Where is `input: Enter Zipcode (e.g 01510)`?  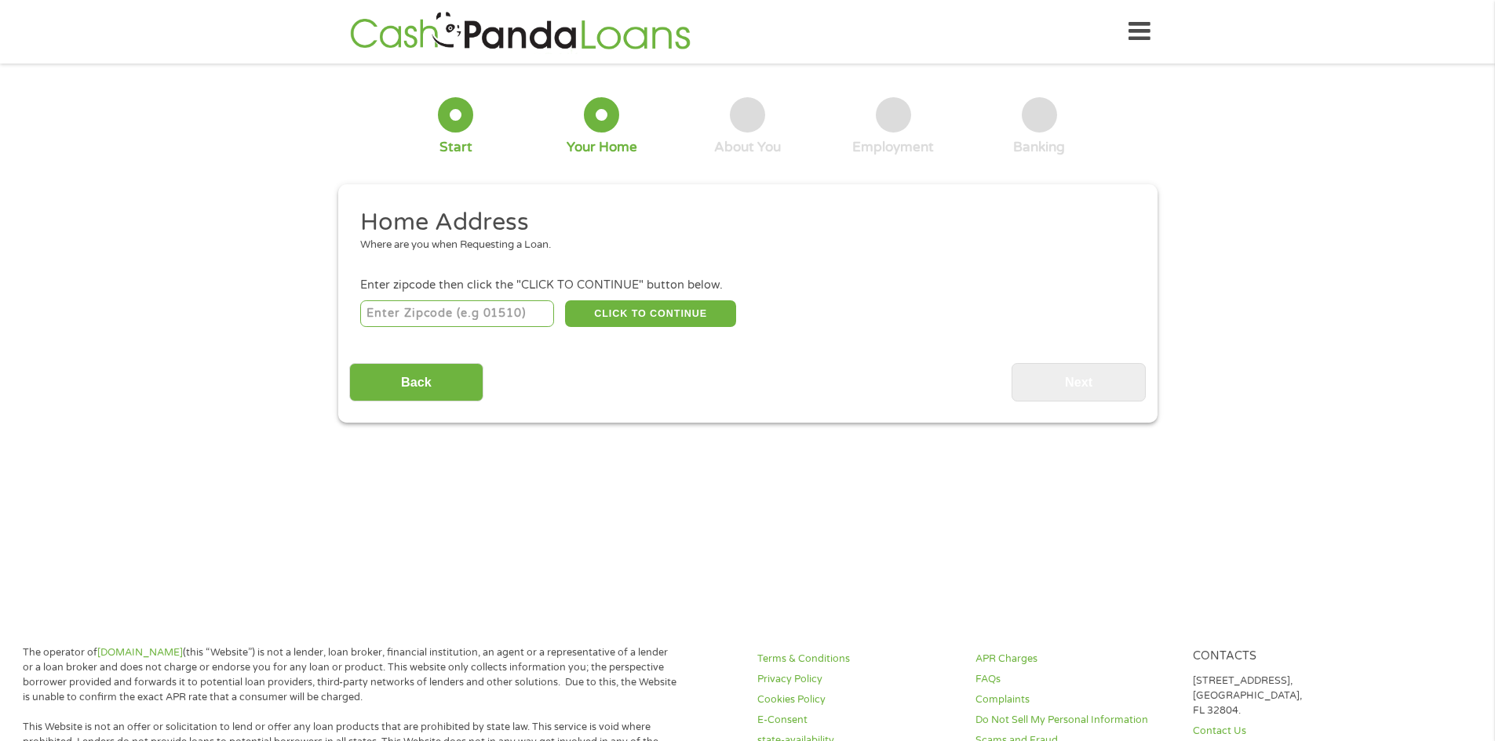 input: Enter Zipcode (e.g 01510) is located at coordinates (457, 314).